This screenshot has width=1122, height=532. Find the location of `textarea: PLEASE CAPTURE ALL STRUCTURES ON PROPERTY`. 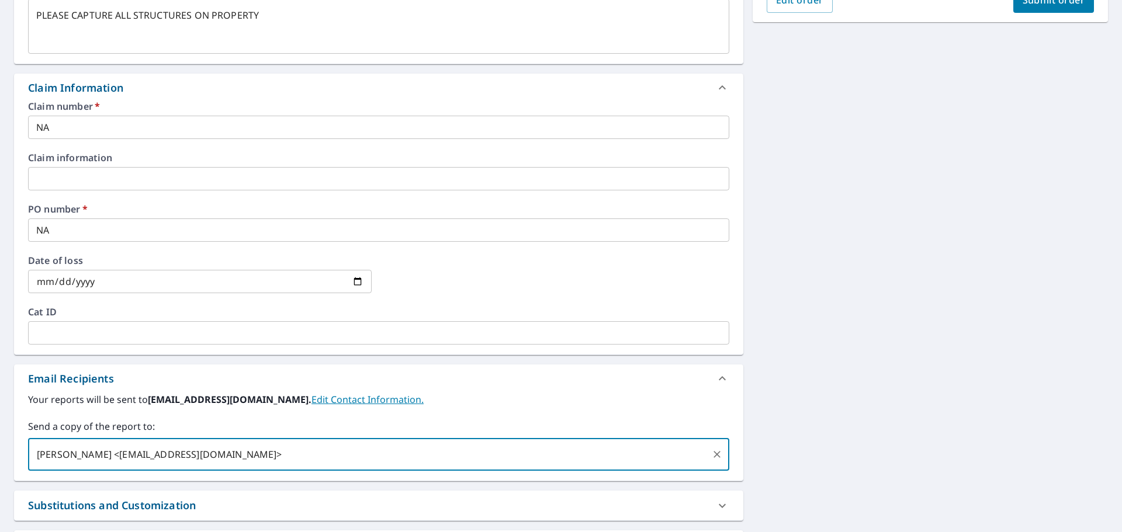

textarea: PLEASE CAPTURE ALL STRUCTURES ON PROPERTY is located at coordinates (379, 26).